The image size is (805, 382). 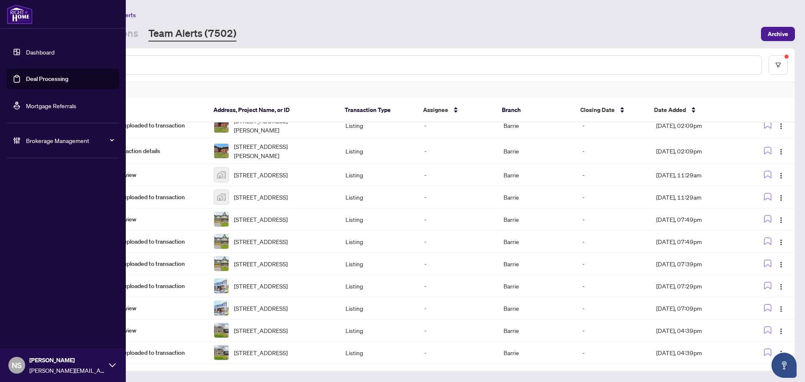 I want to click on span: Date Added, so click(x=670, y=110).